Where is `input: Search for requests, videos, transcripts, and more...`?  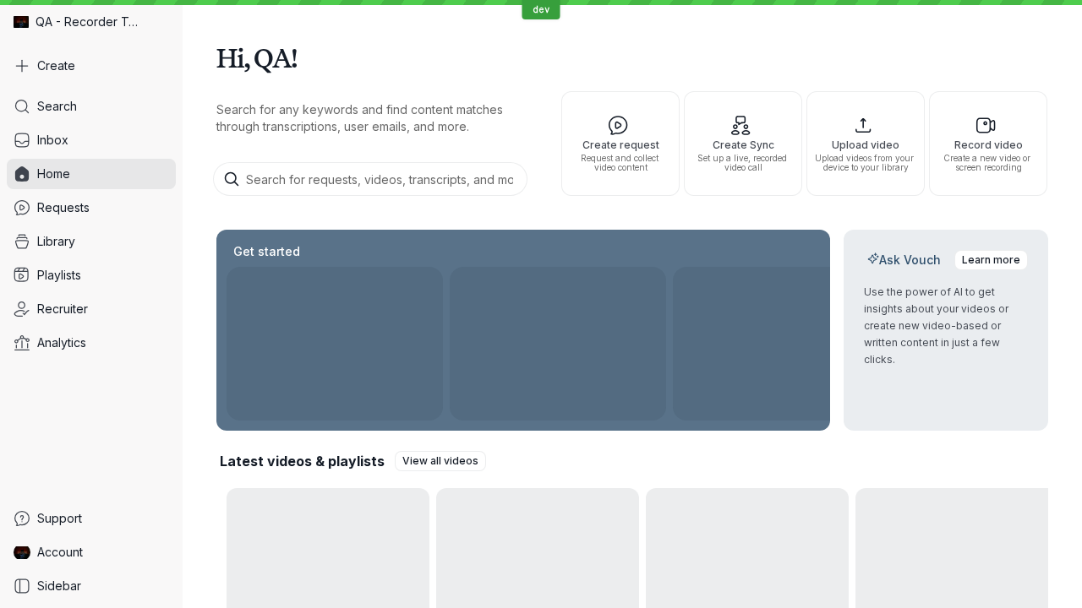 input: Search for requests, videos, transcripts, and more... is located at coordinates (370, 179).